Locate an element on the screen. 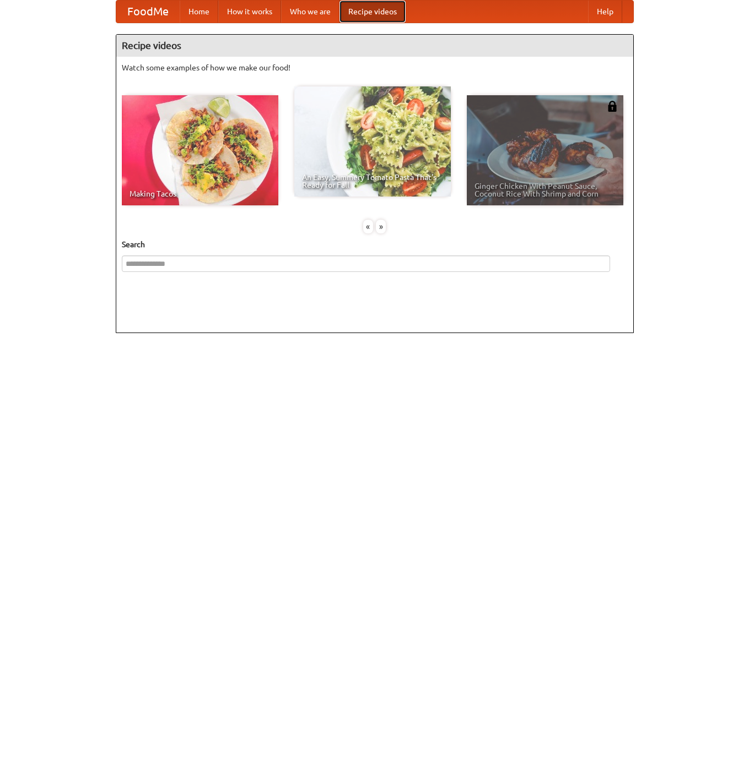 The width and height of the screenshot is (749, 779). h4: Recipe videos is located at coordinates (375, 46).